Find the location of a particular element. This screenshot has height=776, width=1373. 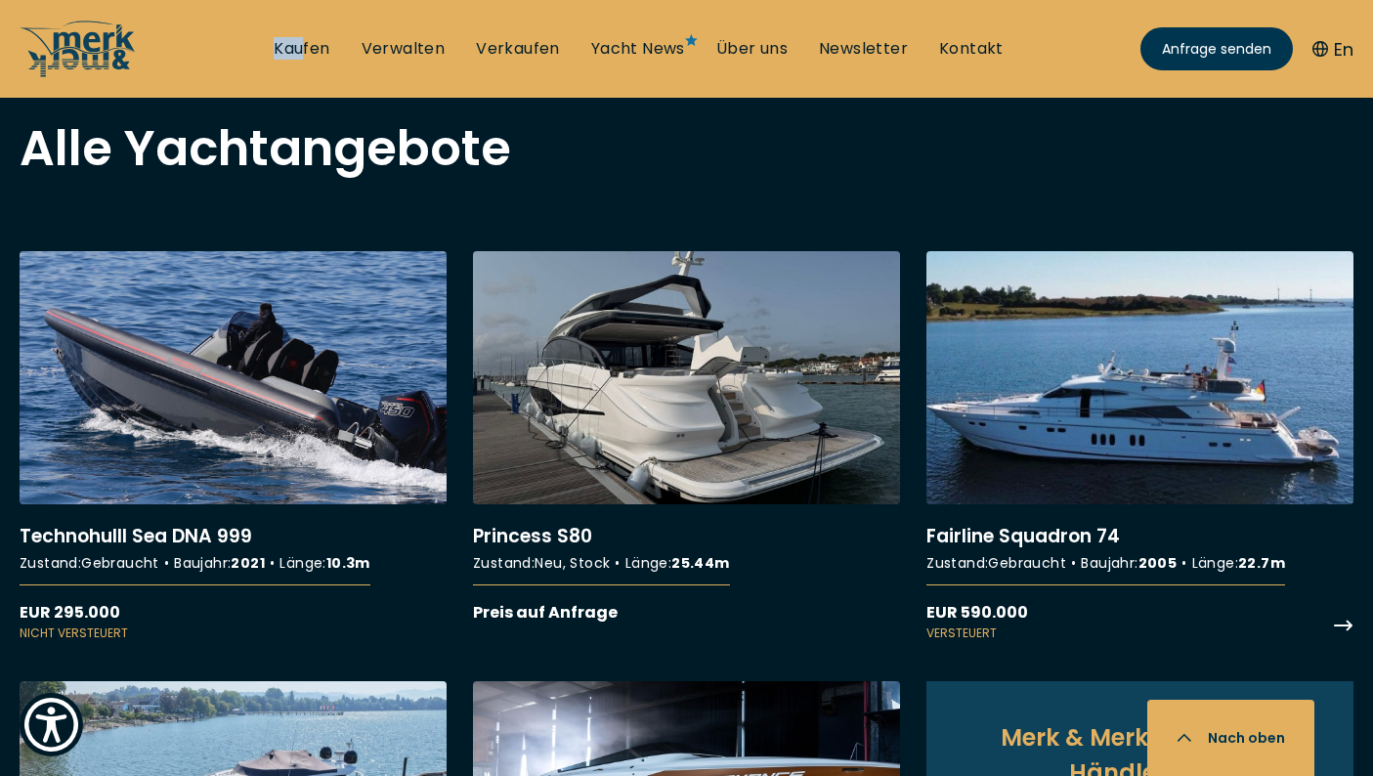

a: Verwalten is located at coordinates (404, 49).